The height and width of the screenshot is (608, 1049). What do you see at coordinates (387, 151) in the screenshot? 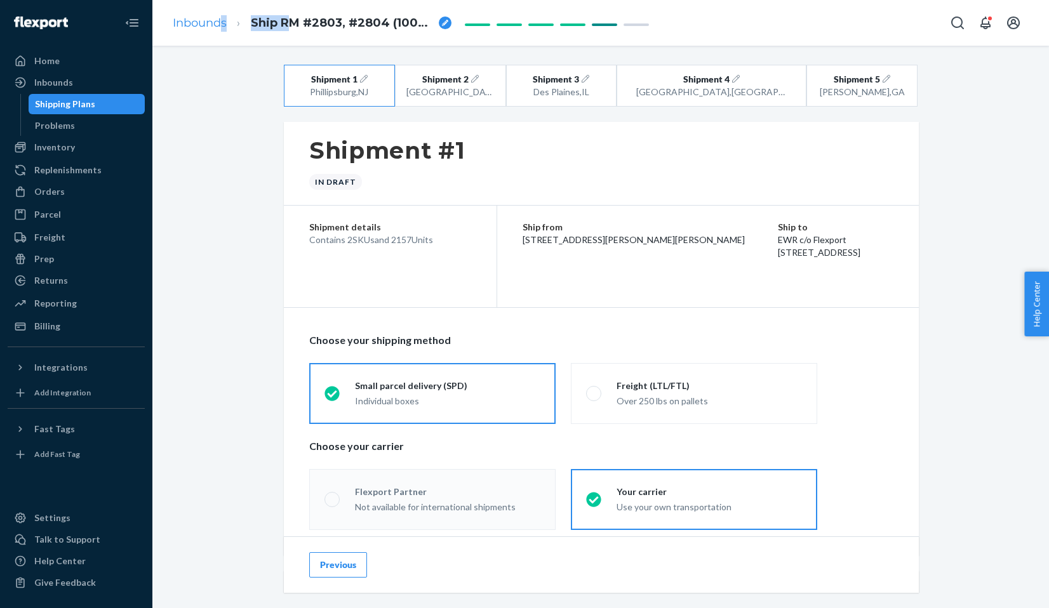
I see `h1: Shipment #1` at bounding box center [387, 151].